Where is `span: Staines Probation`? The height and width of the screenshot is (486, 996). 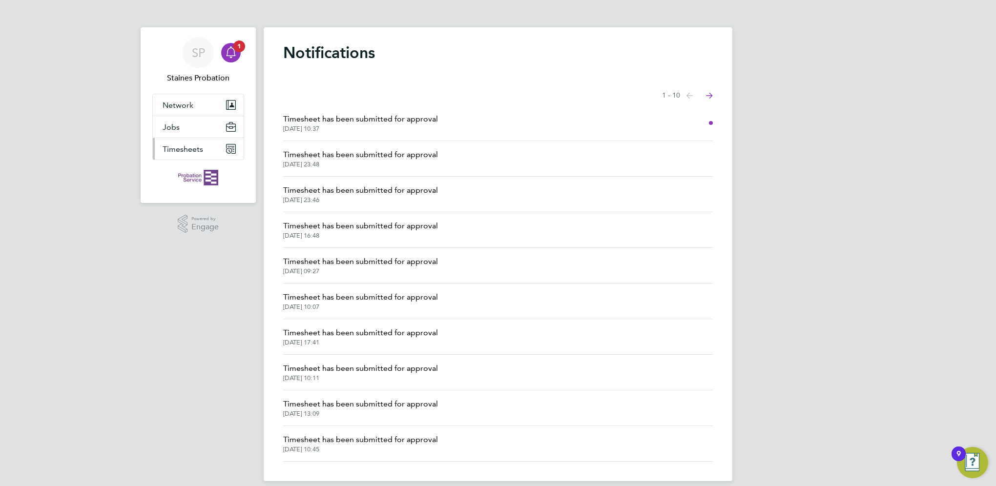 span: Staines Probation is located at coordinates (198, 78).